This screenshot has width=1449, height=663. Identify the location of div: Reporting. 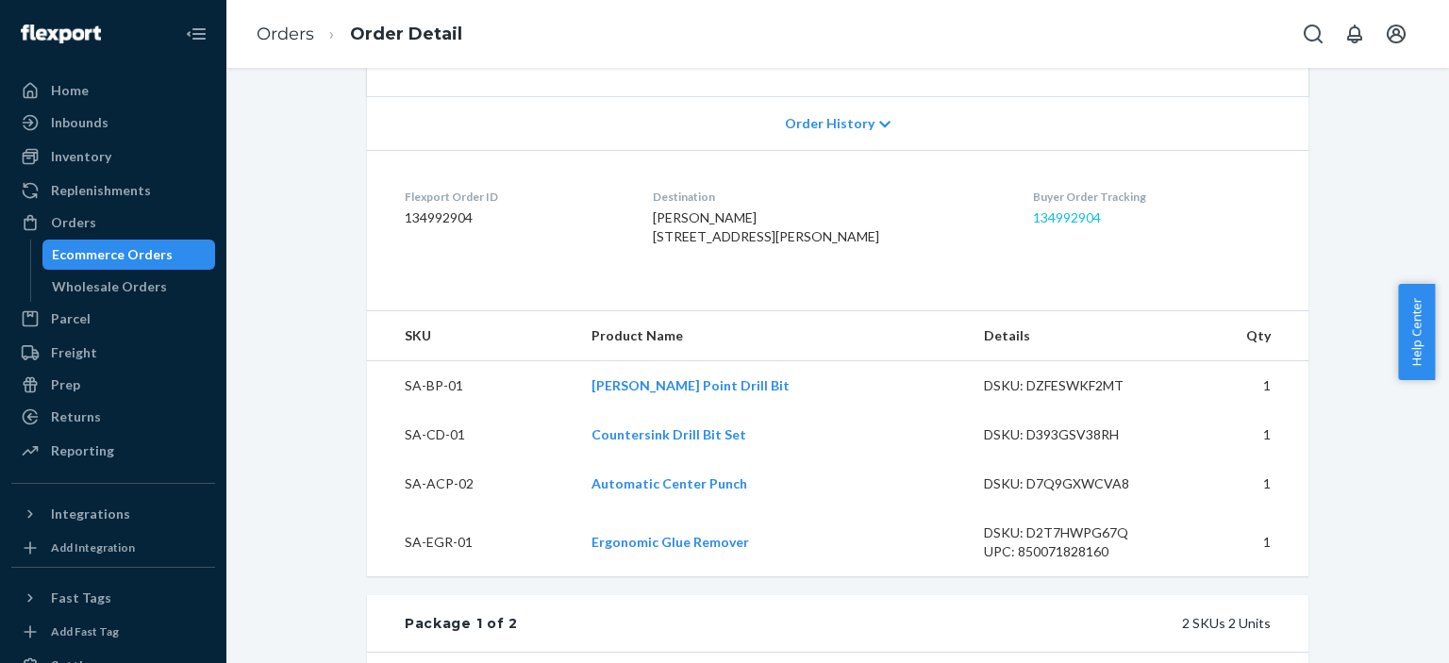
(82, 451).